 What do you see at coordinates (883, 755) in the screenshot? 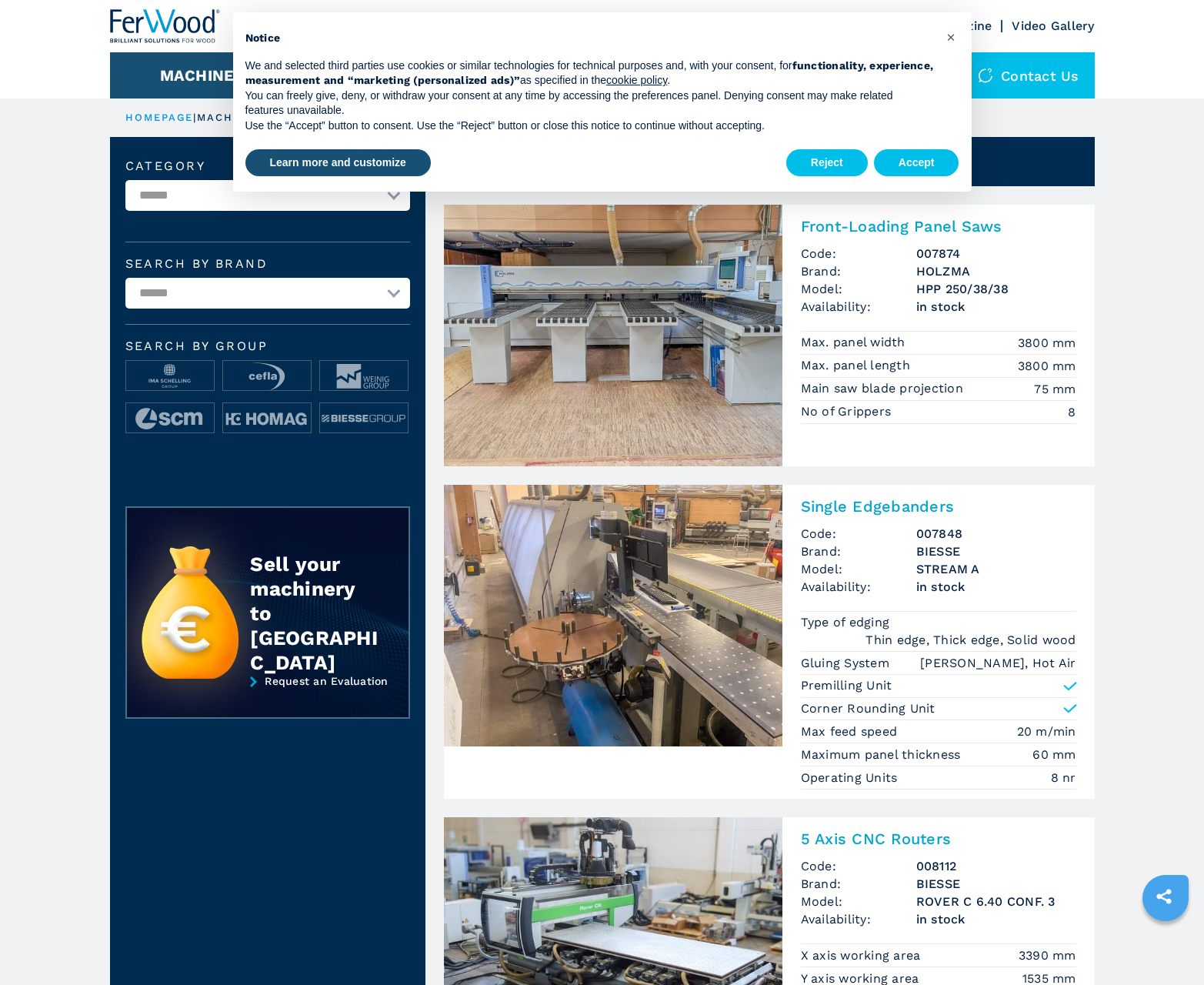
I see `p: Maximum panel thickness` at bounding box center [883, 755].